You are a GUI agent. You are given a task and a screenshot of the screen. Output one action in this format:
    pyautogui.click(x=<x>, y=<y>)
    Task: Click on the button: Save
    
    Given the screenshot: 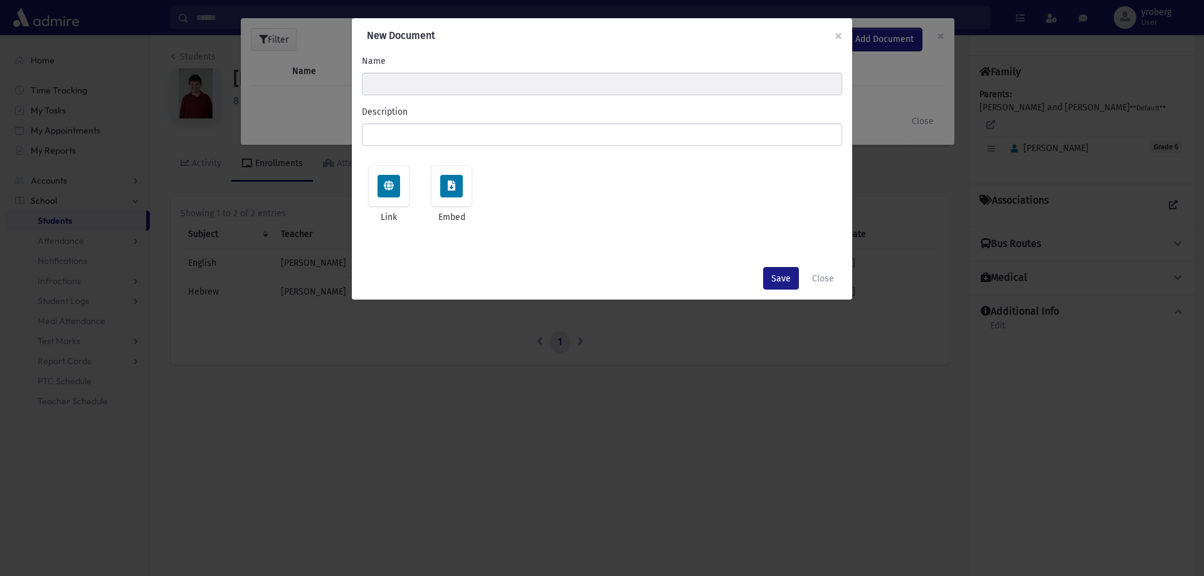 What is the action you would take?
    pyautogui.click(x=781, y=278)
    